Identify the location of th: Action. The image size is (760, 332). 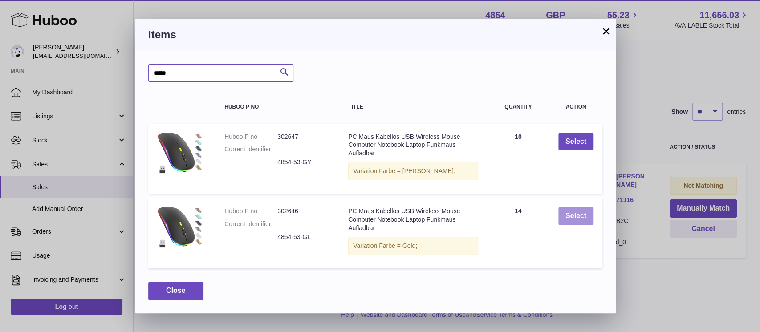
(575, 107).